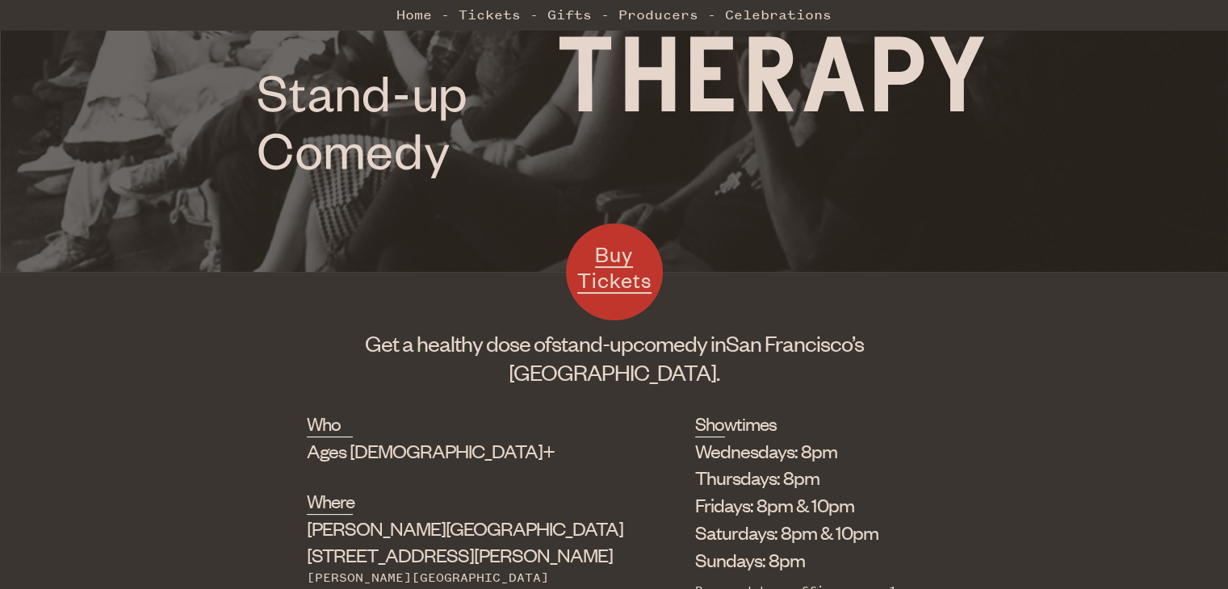  I want to click on h2: Where, so click(329, 501).